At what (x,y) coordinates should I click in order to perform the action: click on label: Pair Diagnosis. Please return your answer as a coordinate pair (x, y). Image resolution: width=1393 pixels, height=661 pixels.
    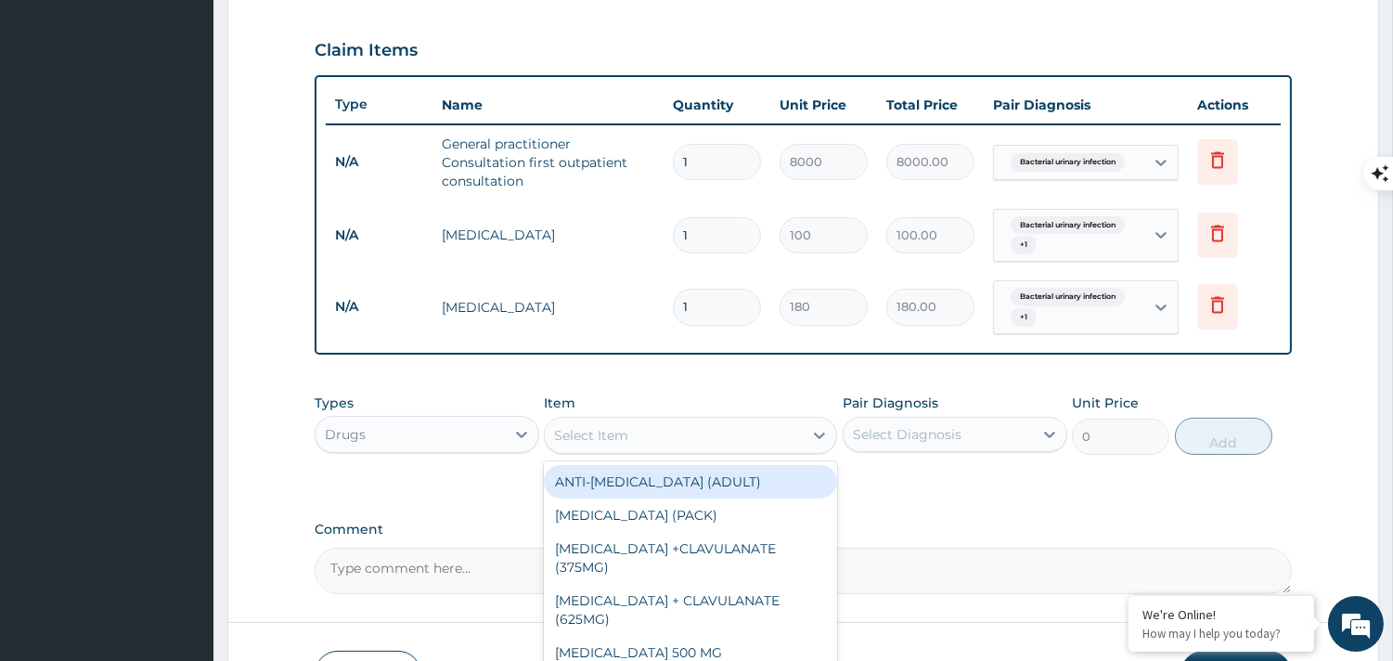
    Looking at the image, I should click on (890, 403).